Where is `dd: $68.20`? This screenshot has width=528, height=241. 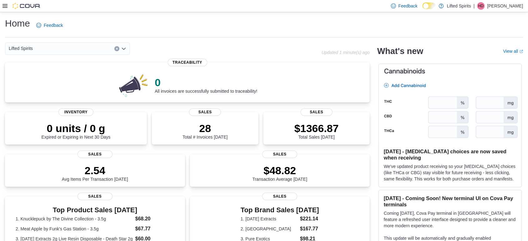
dd: $68.20 is located at coordinates (155, 219).